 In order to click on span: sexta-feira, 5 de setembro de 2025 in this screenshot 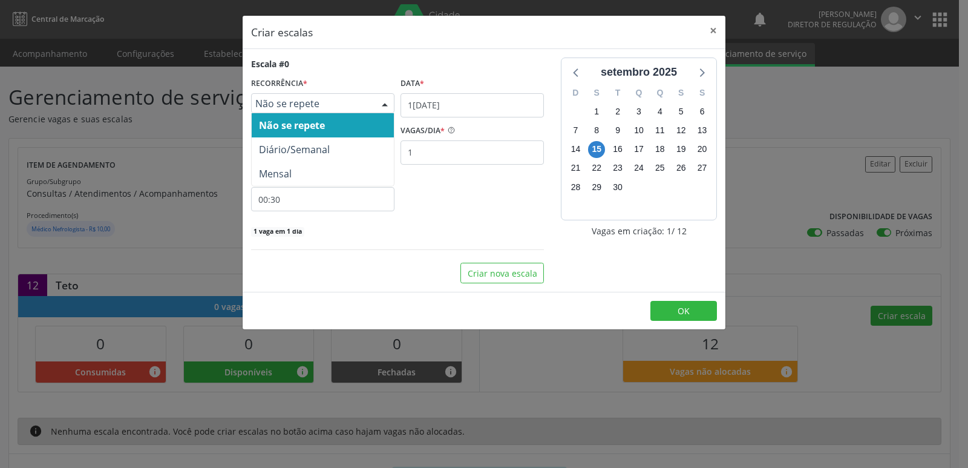, I will do `click(681, 111)`.